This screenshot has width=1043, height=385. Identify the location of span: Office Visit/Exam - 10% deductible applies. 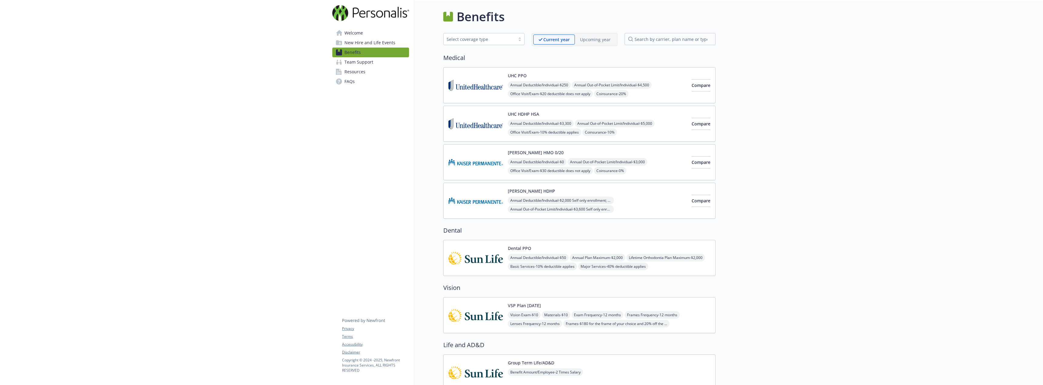
(544, 132).